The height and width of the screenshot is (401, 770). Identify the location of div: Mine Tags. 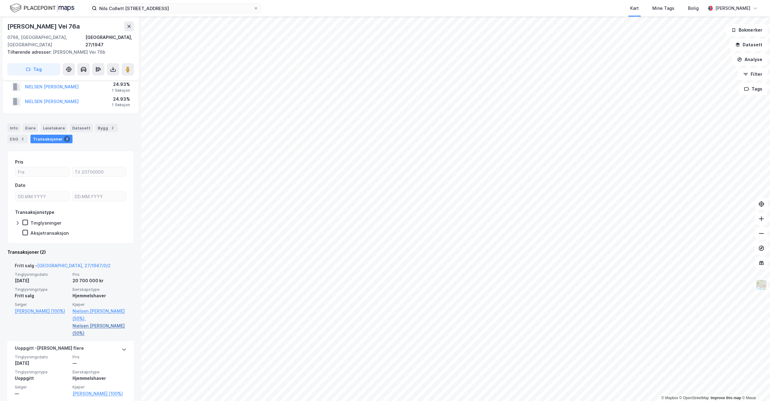
(663, 8).